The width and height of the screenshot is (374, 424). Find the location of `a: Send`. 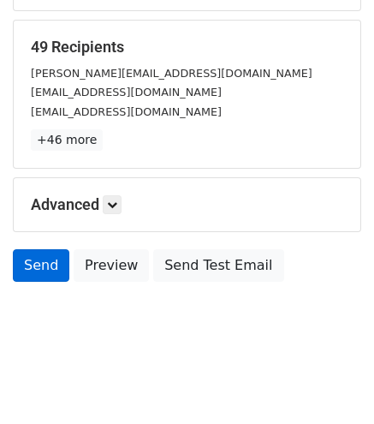

a: Send is located at coordinates (41, 265).